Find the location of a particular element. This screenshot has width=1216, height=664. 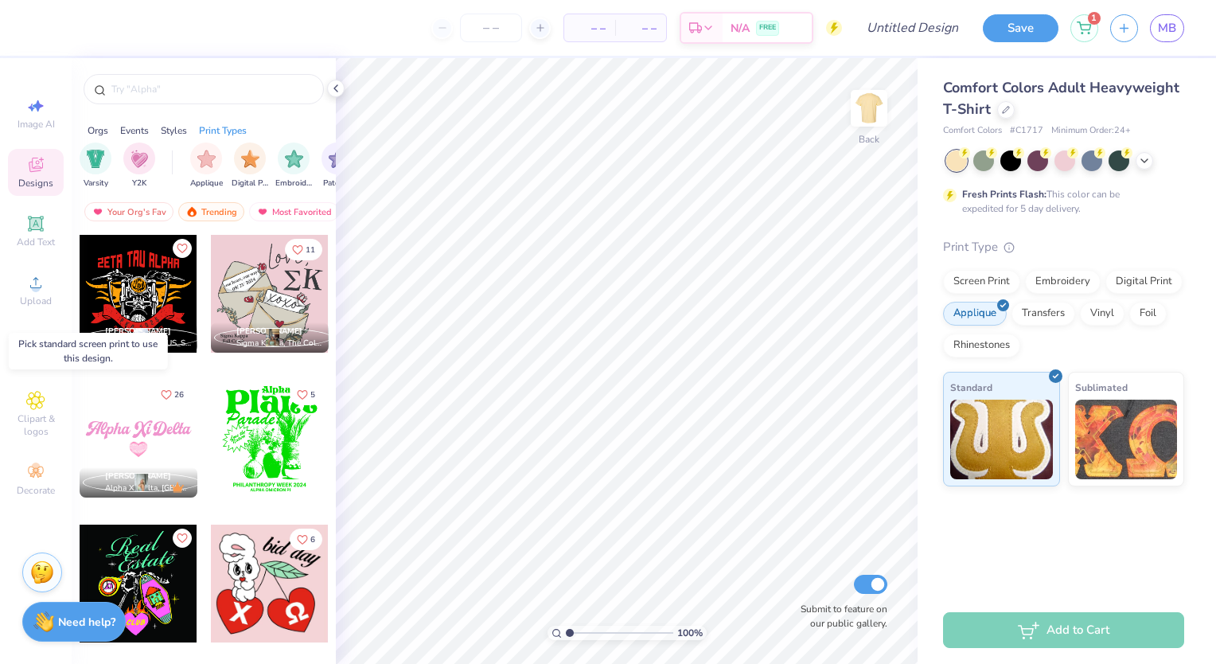

span: Applique is located at coordinates (206, 183).